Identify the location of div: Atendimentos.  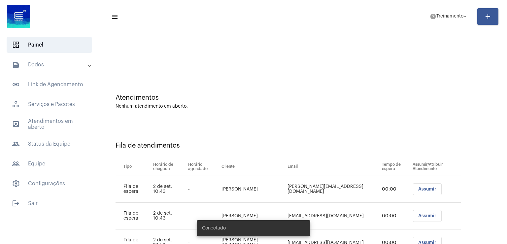
(303, 98).